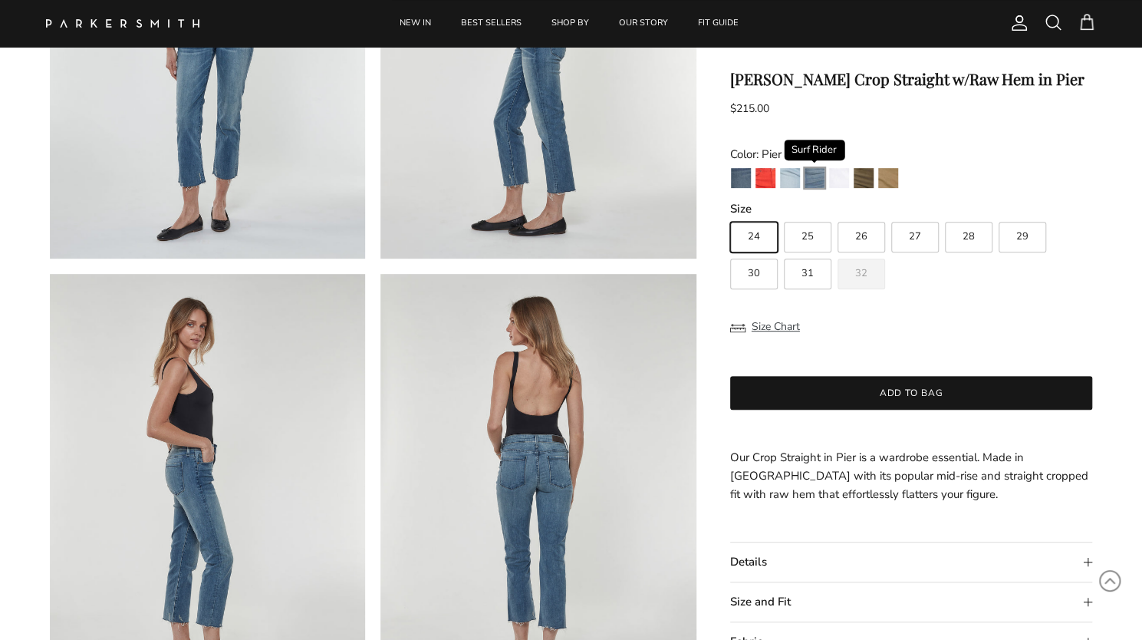  What do you see at coordinates (790, 180) in the screenshot?
I see `a: Coronado` at bounding box center [790, 180].